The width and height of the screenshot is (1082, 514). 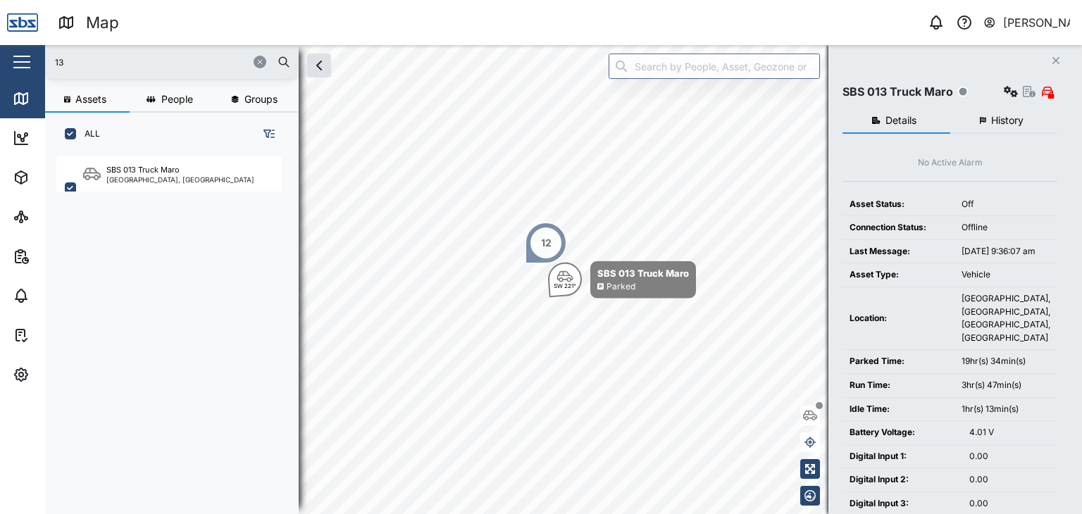 What do you see at coordinates (1006, 228) in the screenshot?
I see `div: Offline` at bounding box center [1006, 228].